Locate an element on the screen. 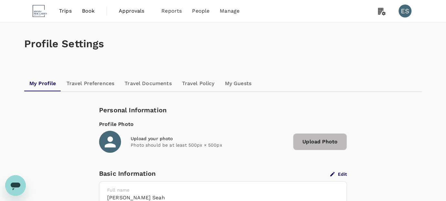 The width and height of the screenshot is (446, 201). div: Personal Information is located at coordinates (223, 110).